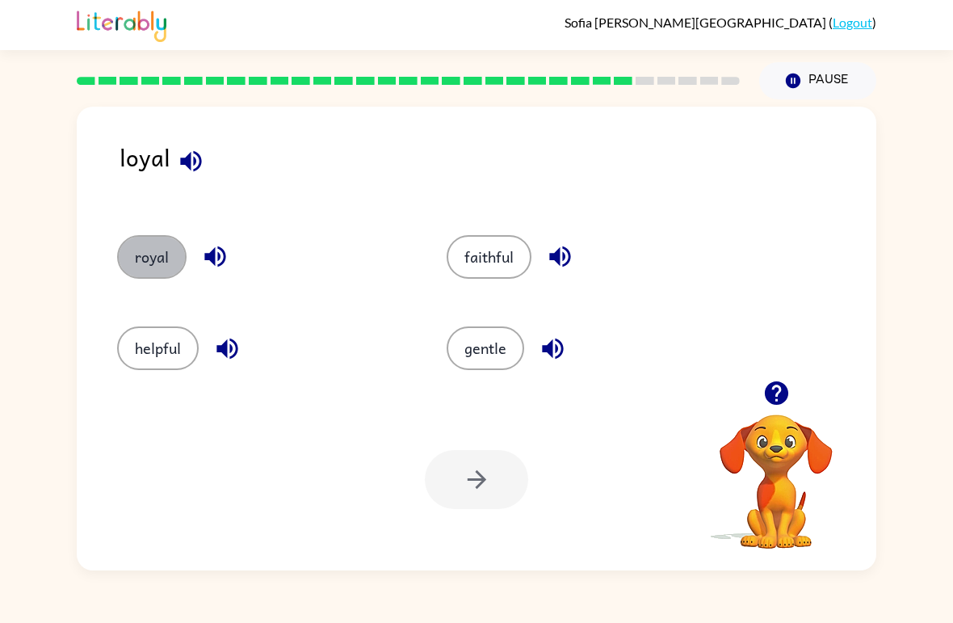 The height and width of the screenshot is (623, 953). I want to click on button: gentle, so click(486, 348).